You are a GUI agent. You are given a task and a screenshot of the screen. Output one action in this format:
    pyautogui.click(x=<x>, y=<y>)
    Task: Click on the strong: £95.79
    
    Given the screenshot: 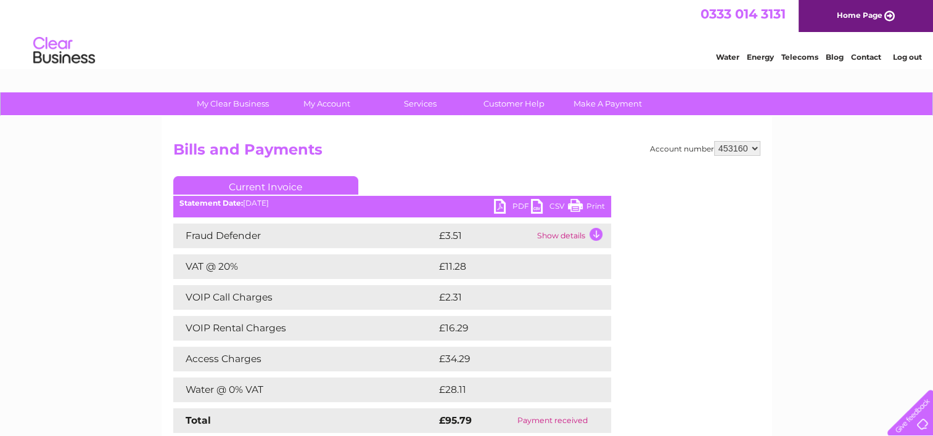 What is the action you would take?
    pyautogui.click(x=455, y=420)
    